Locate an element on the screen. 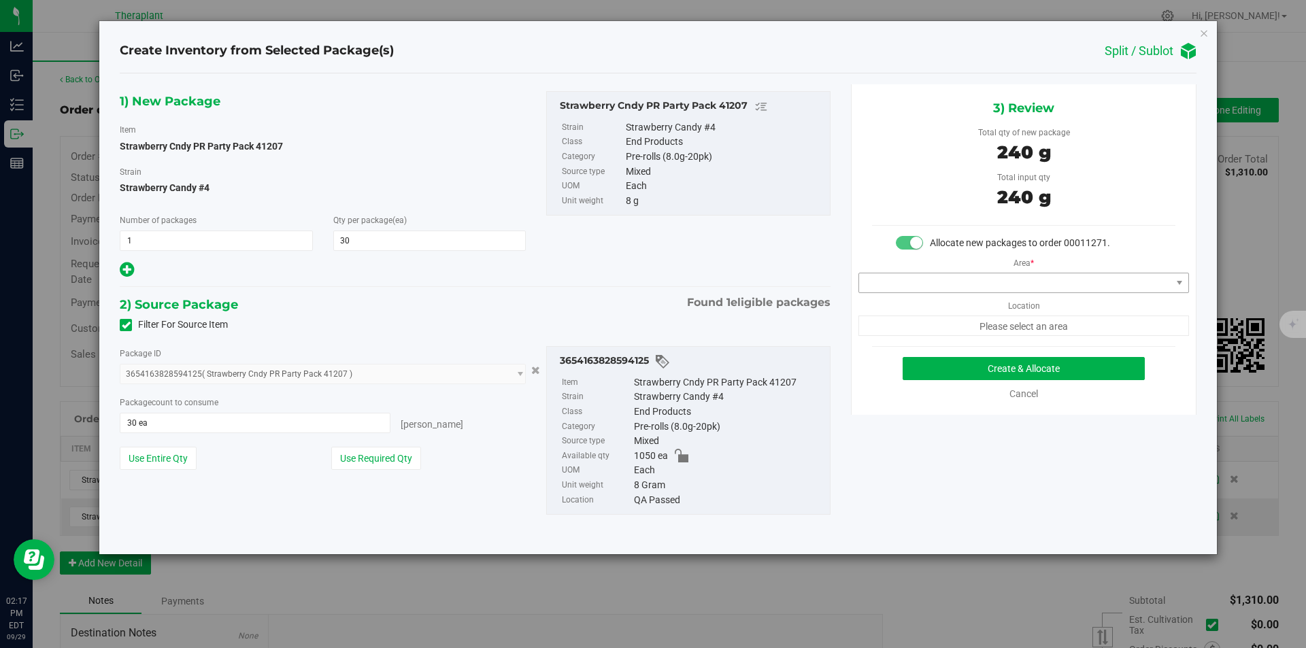 Image resolution: width=1306 pixels, height=648 pixels. button: Use Required Qty is located at coordinates (376, 459).